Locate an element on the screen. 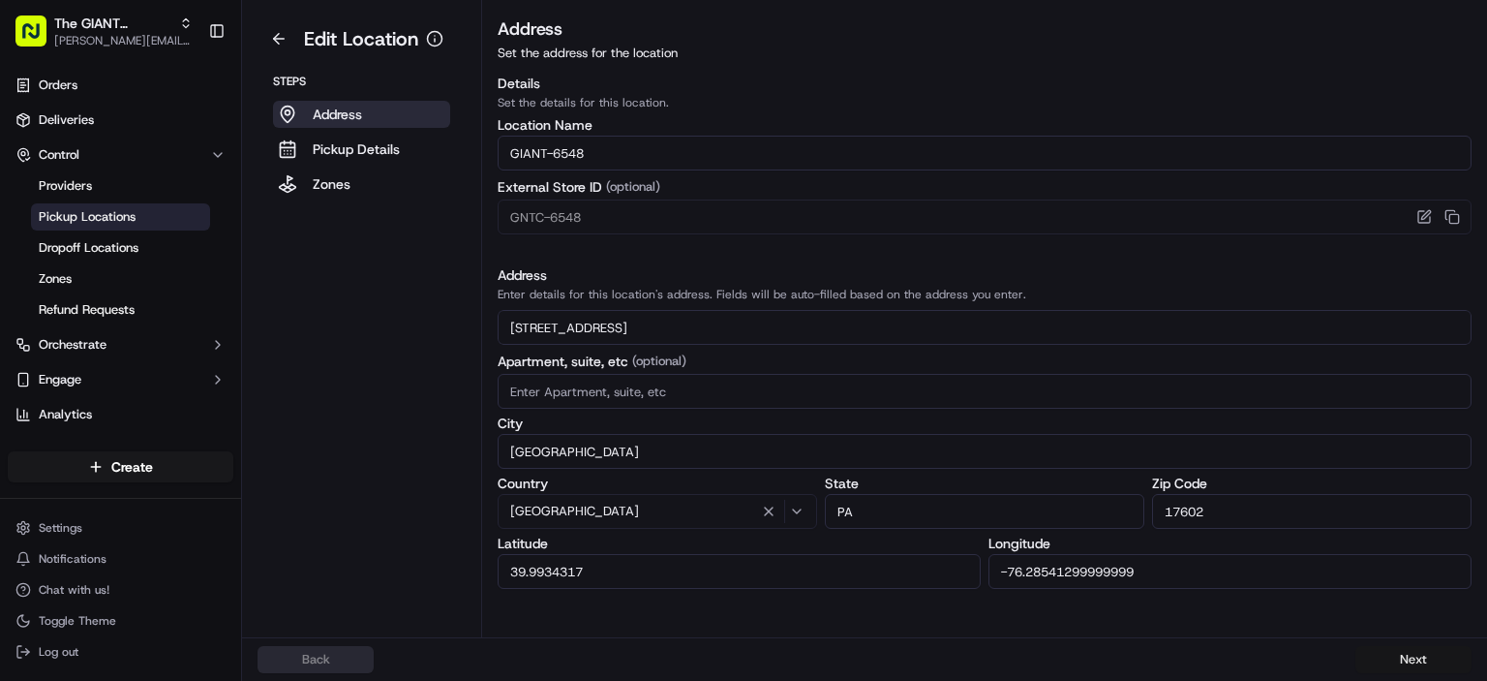 This screenshot has height=681, width=1487. span: Create is located at coordinates (132, 467).